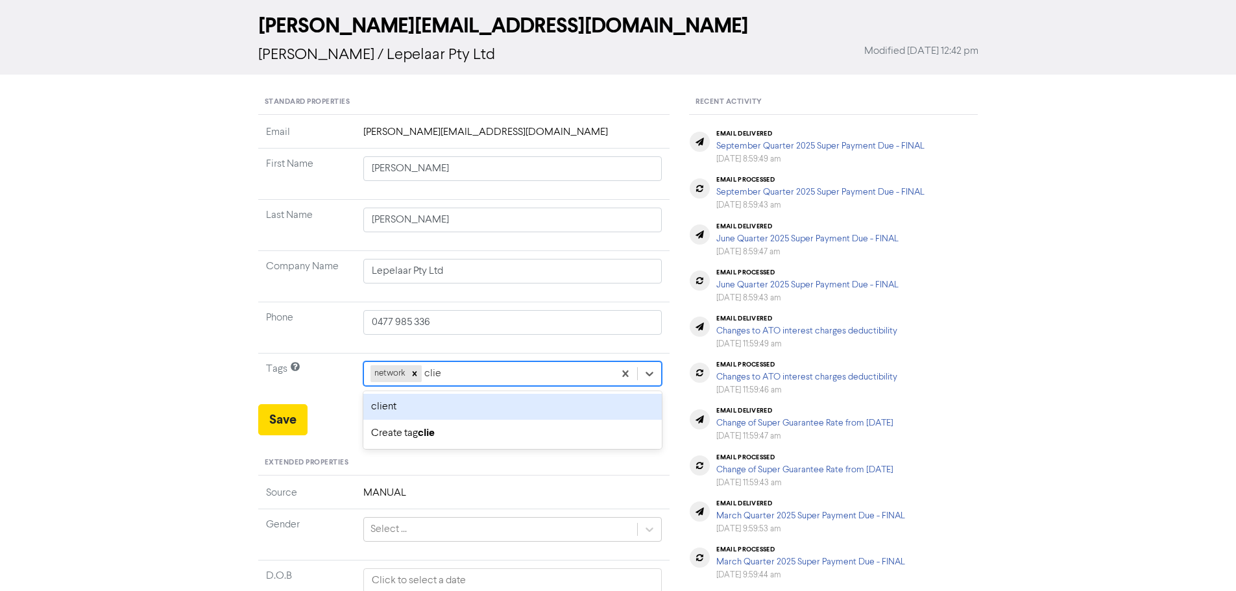 The height and width of the screenshot is (591, 1236). Describe the element at coordinates (1203, 560) in the screenshot. I see `div: Chat Widget` at that location.